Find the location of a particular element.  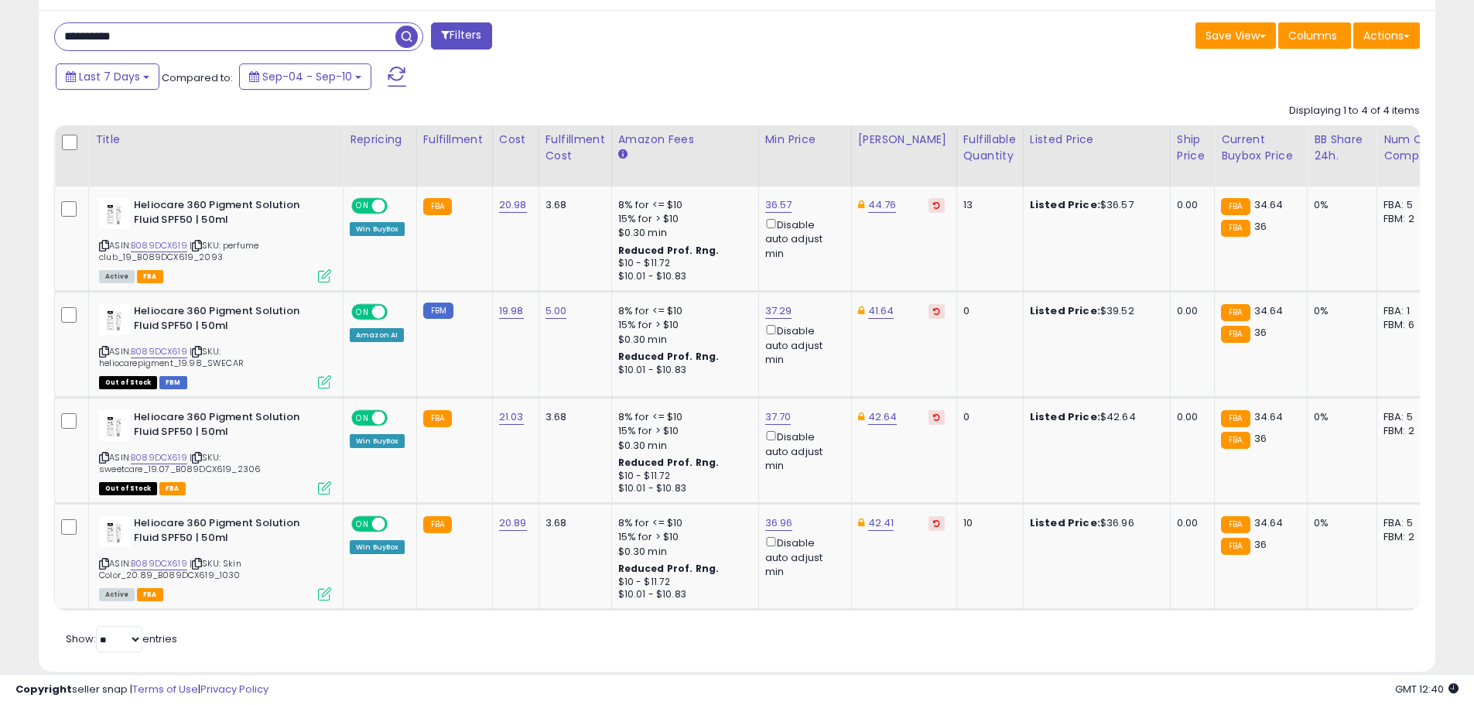

a: 21.03 is located at coordinates (511, 417).